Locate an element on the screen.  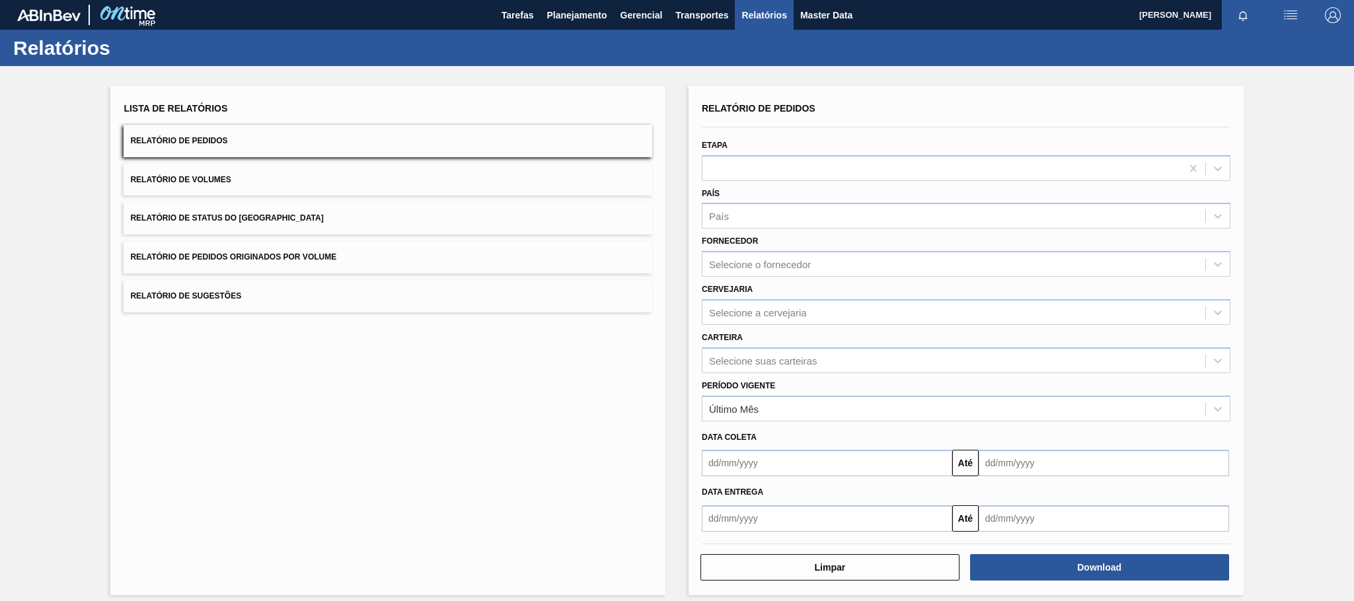
button: Limpar is located at coordinates (830, 568).